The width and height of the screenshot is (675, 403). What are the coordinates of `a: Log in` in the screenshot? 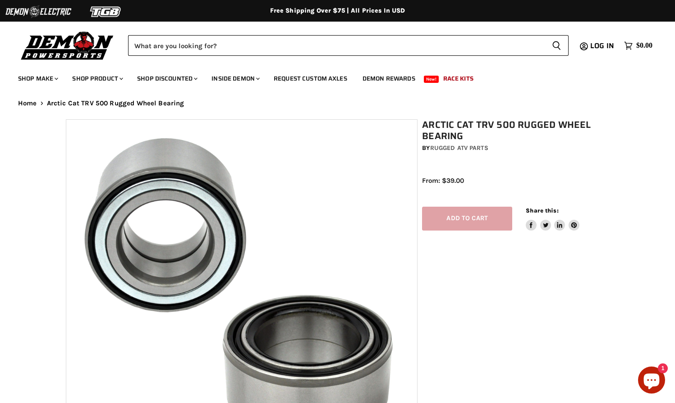 It's located at (603, 46).